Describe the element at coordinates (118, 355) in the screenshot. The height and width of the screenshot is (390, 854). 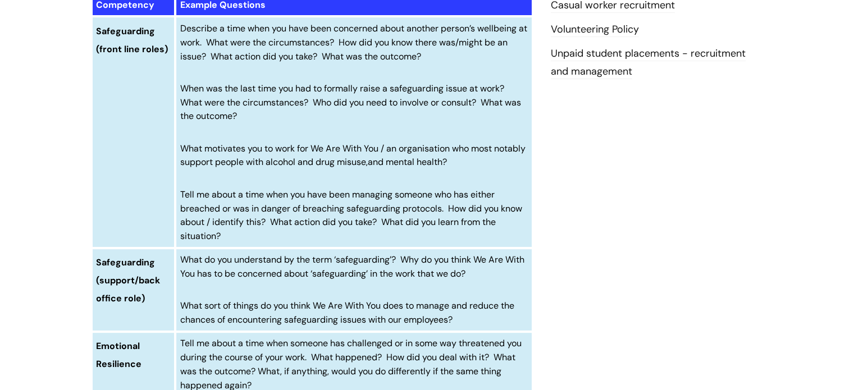
I see `span: Emotional Resilience` at that location.